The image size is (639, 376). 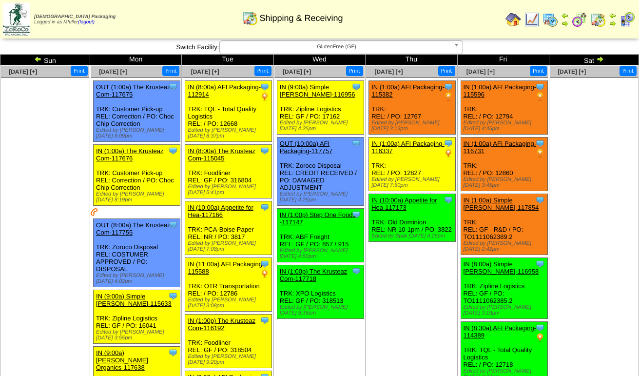 What do you see at coordinates (137, 317) in the screenshot?
I see `div: TRK: Zipline Logistics REL: GF / PO: 16041` at bounding box center [137, 317].